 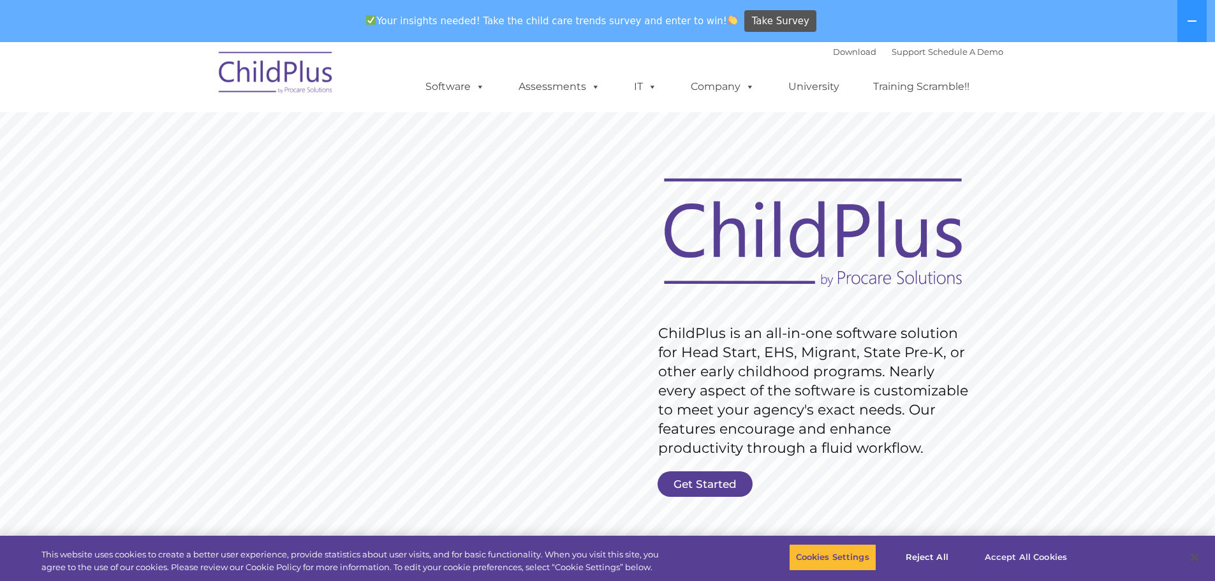 What do you see at coordinates (855, 52) in the screenshot?
I see `a: Download` at bounding box center [855, 52].